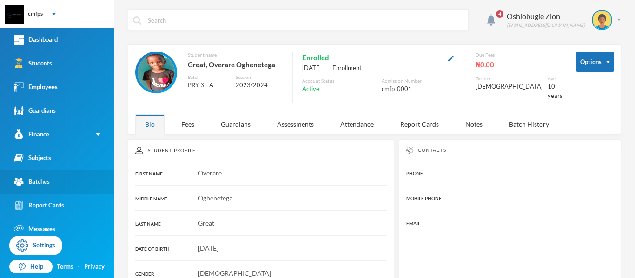  What do you see at coordinates (34, 229) in the screenshot?
I see `div: Messages` at bounding box center [34, 229].